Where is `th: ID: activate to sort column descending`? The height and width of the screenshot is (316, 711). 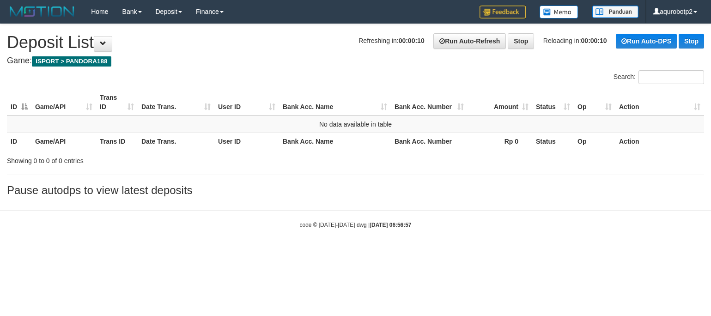 th: ID: activate to sort column descending is located at coordinates (19, 102).